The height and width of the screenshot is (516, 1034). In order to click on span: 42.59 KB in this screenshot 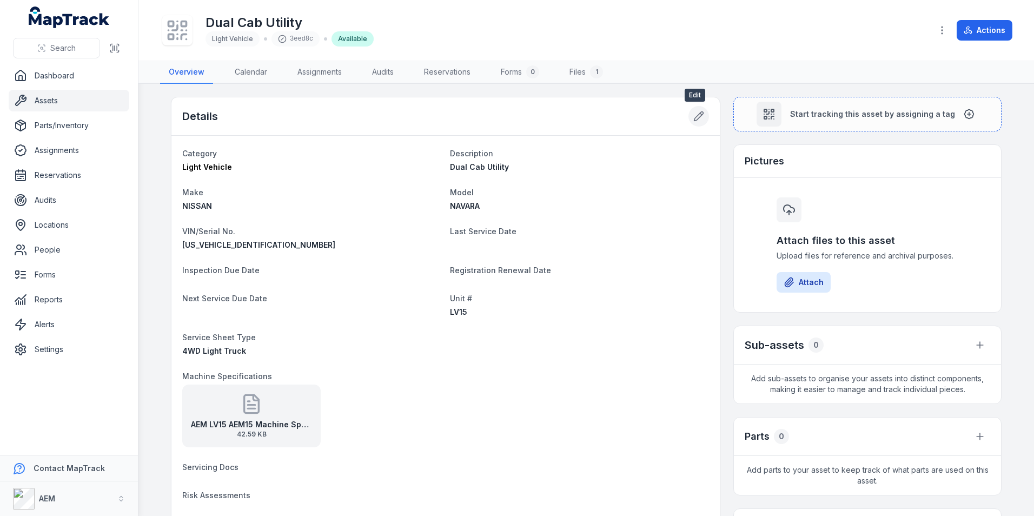, I will do `click(251, 434)`.